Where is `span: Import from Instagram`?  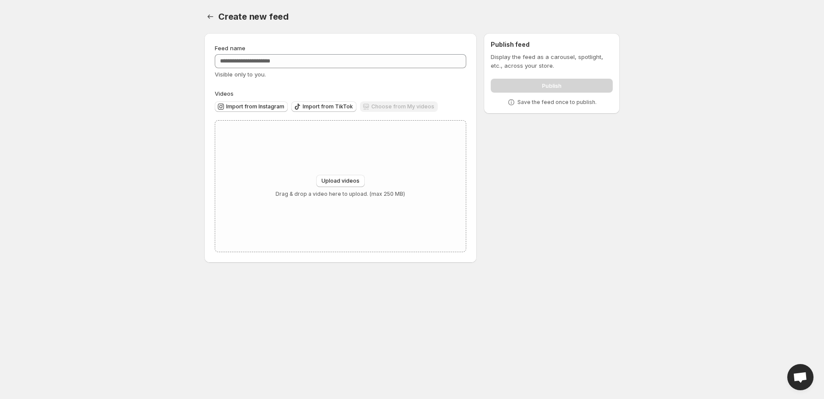 span: Import from Instagram is located at coordinates (255, 107).